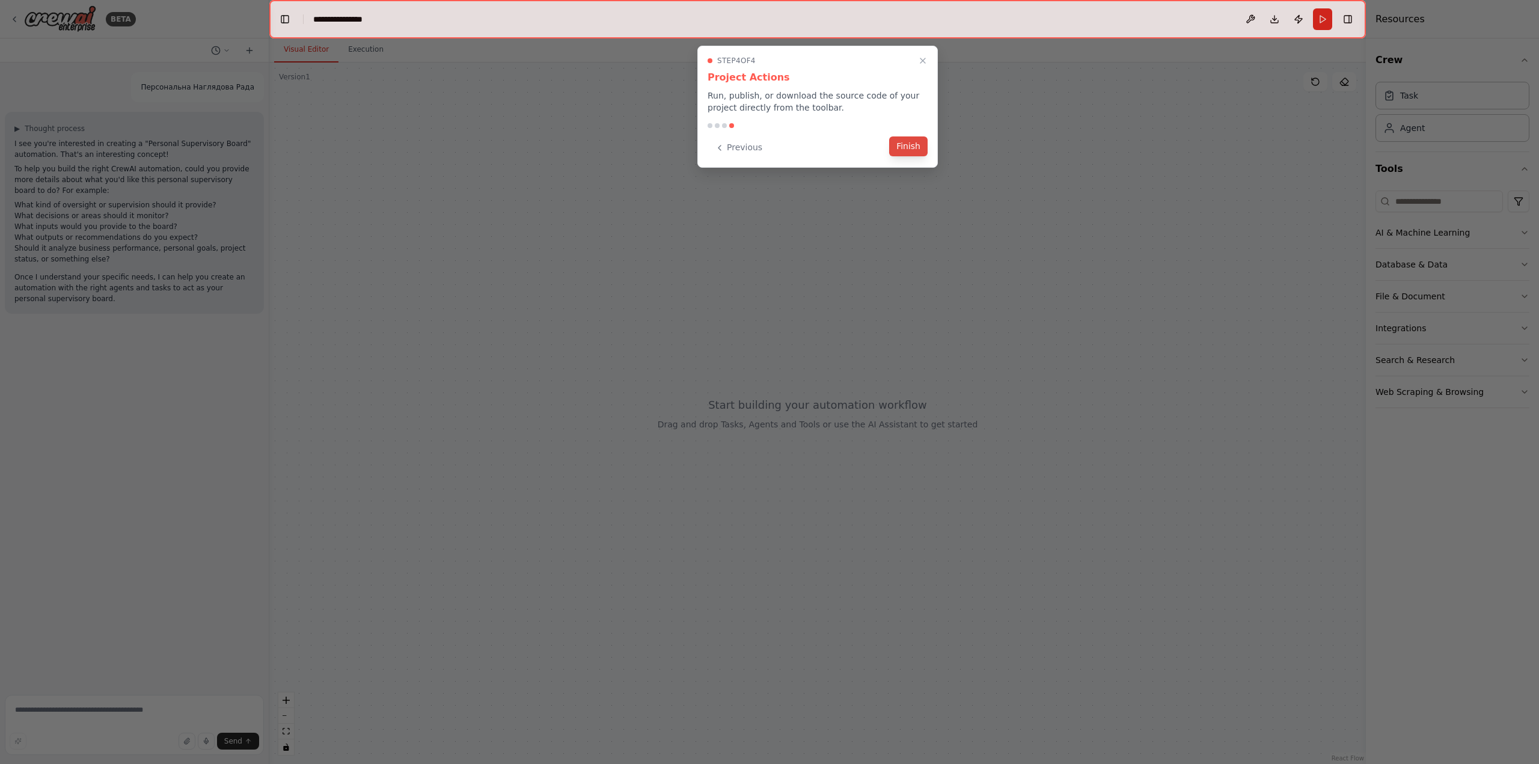 This screenshot has height=764, width=1539. Describe the element at coordinates (738, 147) in the screenshot. I see `button: Previous` at that location.